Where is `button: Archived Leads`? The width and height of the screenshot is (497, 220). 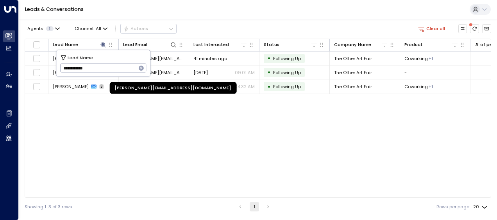
button: Archived Leads is located at coordinates (486, 29).